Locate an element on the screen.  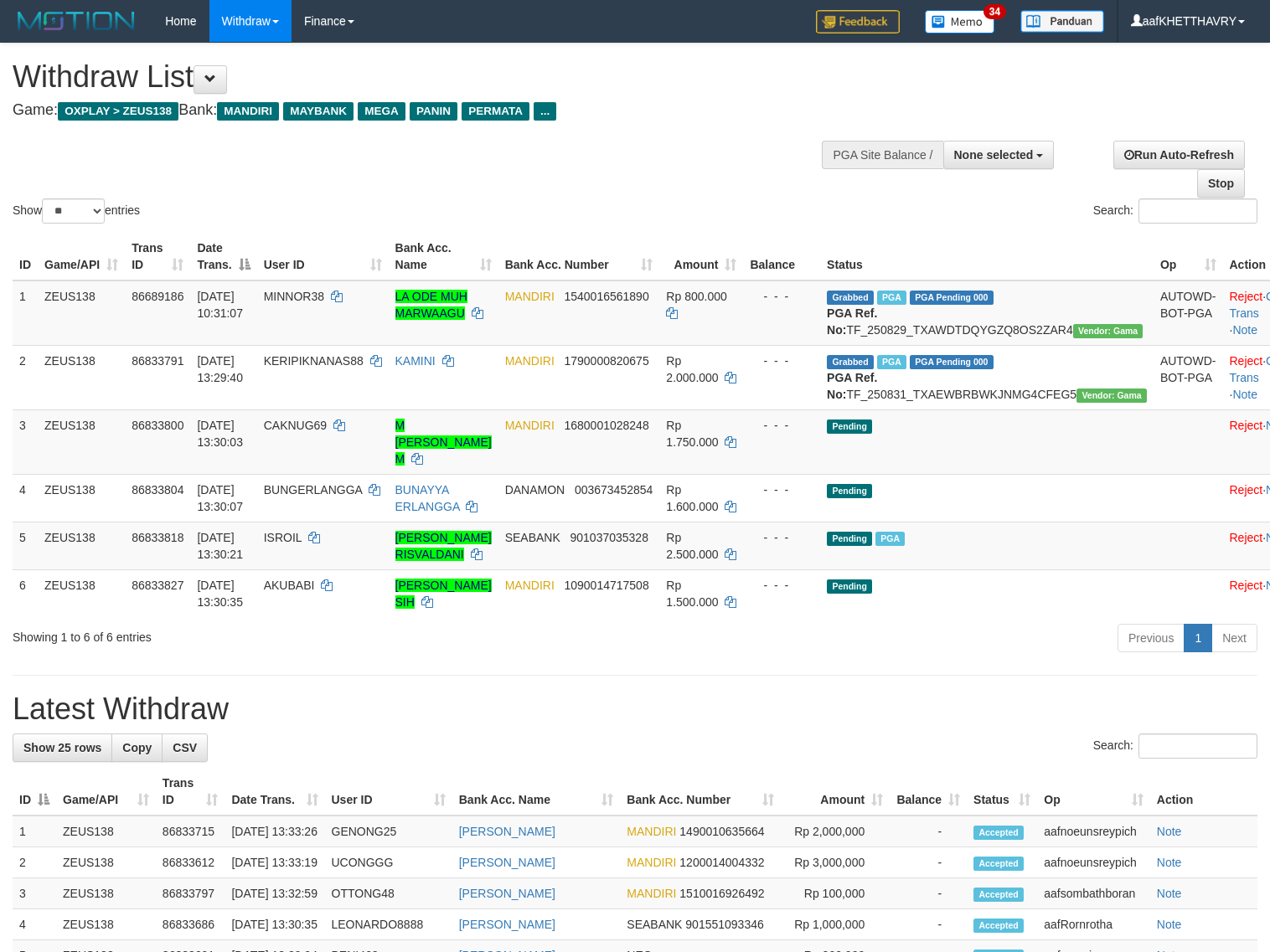
span: CSV is located at coordinates (184, 748).